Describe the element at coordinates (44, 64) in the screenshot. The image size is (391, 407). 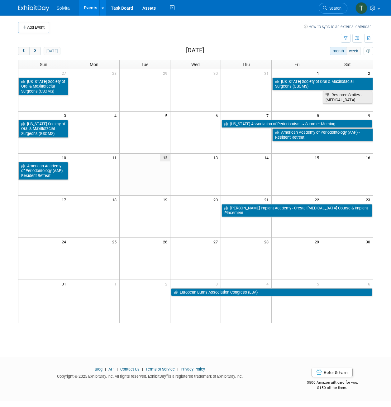
I see `span: Sun` at that location.